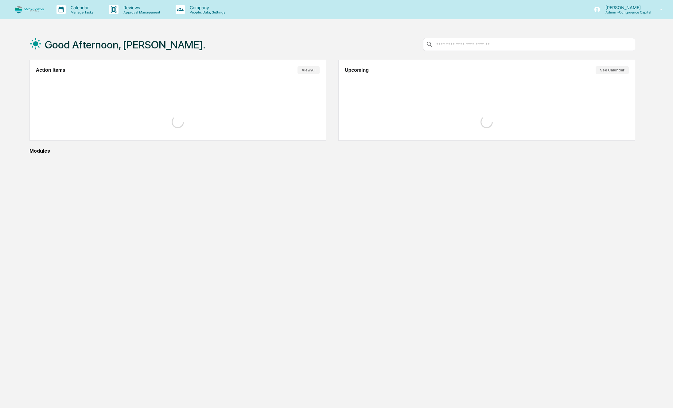 This screenshot has height=408, width=673. I want to click on p: Calendar, so click(81, 7).